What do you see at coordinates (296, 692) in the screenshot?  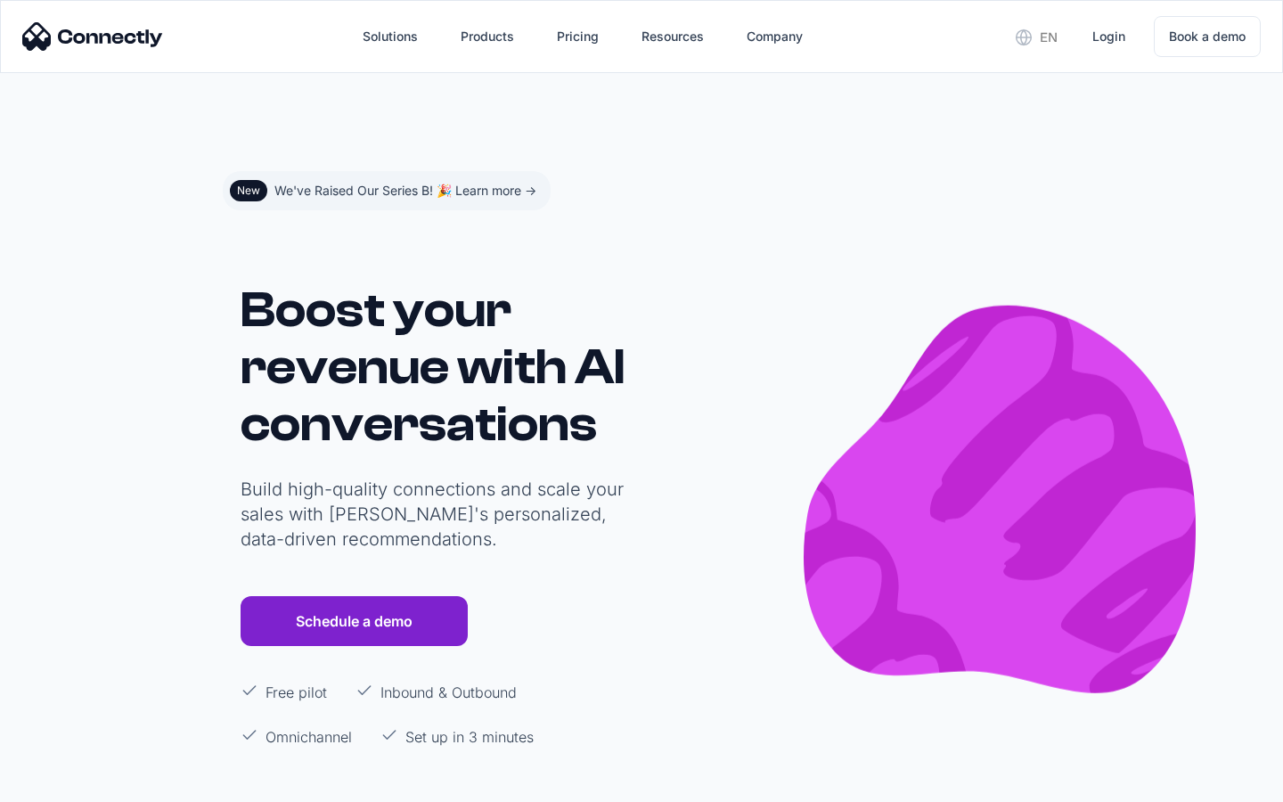 I see `p: Free pilot` at bounding box center [296, 692].